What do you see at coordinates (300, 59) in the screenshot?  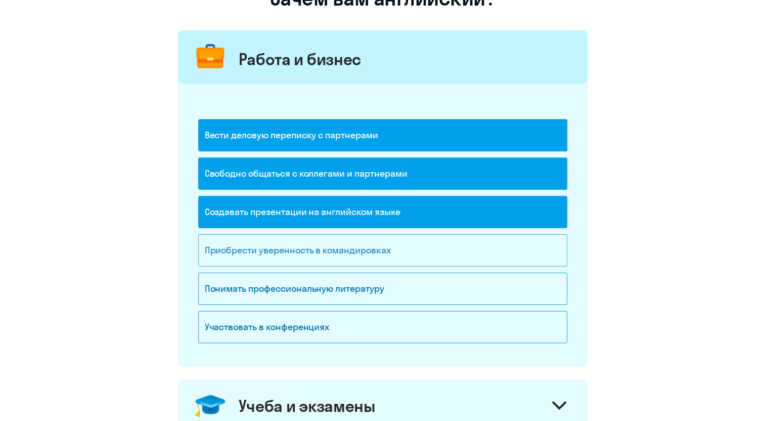 I see `div: Работа и бизнес` at bounding box center [300, 59].